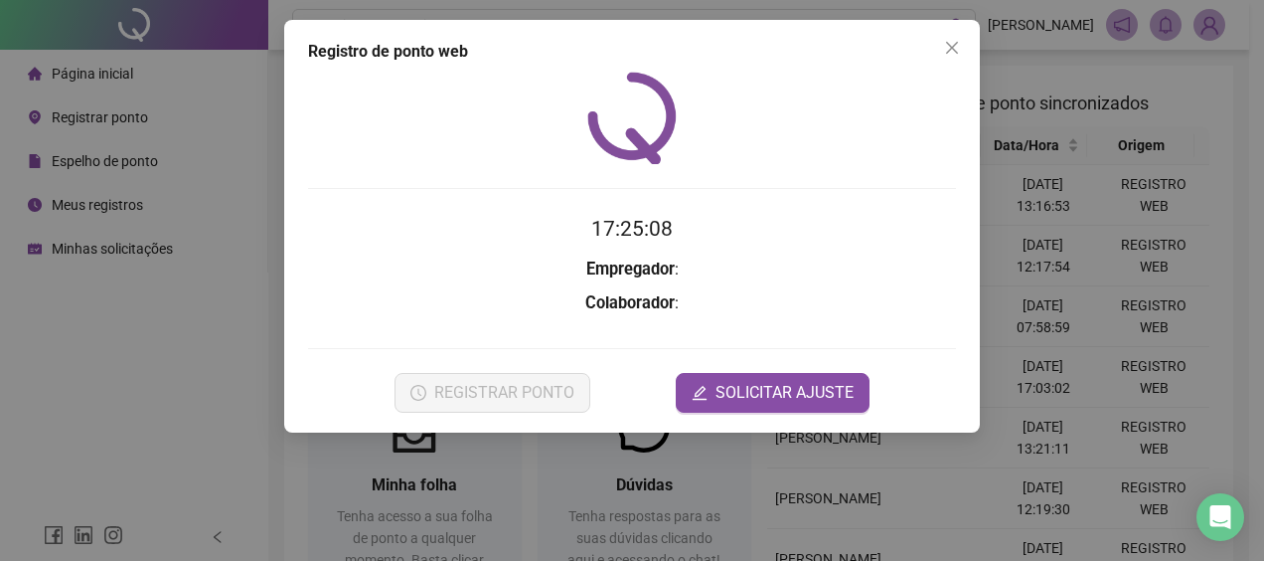 Image resolution: width=1264 pixels, height=561 pixels. Describe the element at coordinates (952, 48) in the screenshot. I see `span: close` at that location.